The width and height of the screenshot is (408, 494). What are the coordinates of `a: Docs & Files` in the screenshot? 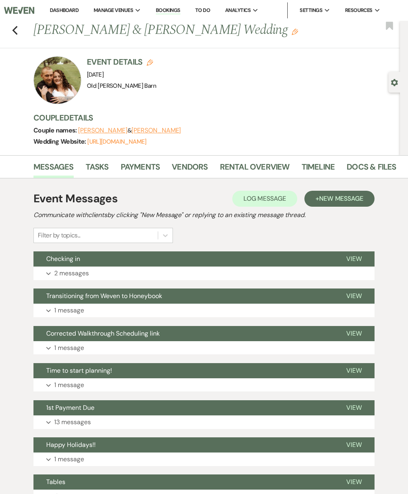 It's located at (372, 169).